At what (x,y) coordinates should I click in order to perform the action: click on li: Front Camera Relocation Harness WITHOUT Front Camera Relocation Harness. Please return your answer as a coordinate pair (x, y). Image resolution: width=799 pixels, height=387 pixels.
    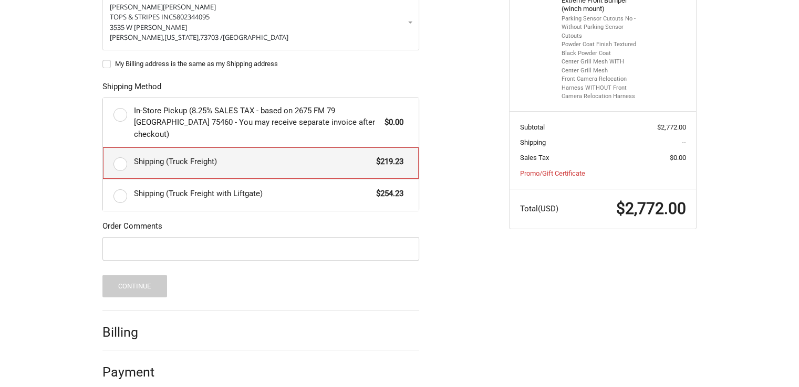
    Looking at the image, I should click on (601, 88).